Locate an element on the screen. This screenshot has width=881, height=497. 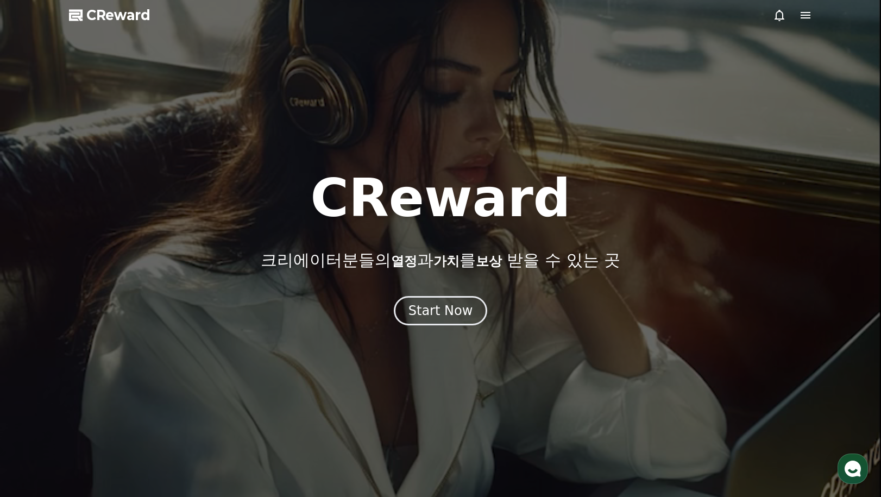
div: Start Now is located at coordinates (441, 311).